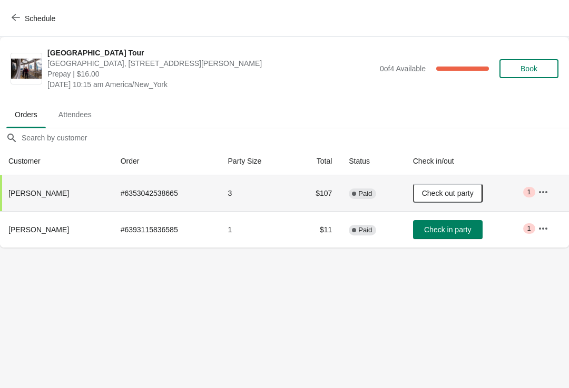 Image resolution: width=569 pixels, height=388 pixels. Describe the element at coordinates (256, 193) in the screenshot. I see `td: 3` at that location.